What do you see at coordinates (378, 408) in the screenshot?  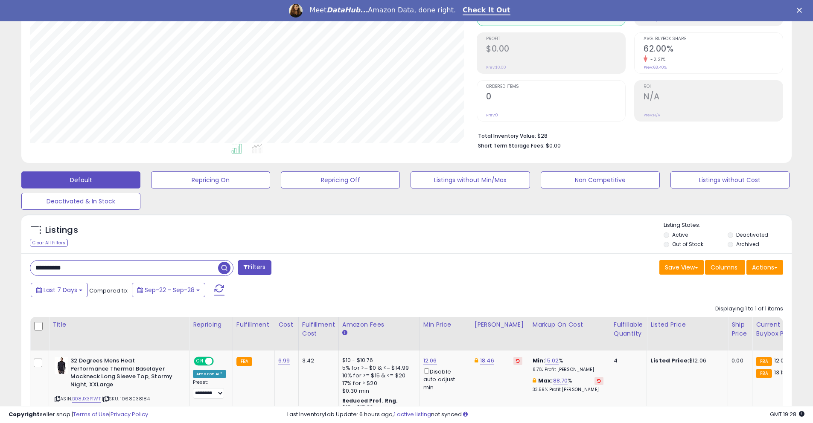 I see `div: $15 - $15.83` at bounding box center [378, 408].